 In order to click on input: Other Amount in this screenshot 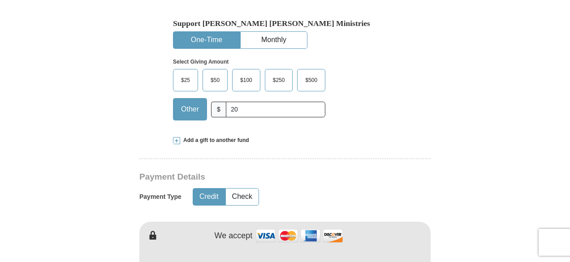, I will do `click(276, 109)`.